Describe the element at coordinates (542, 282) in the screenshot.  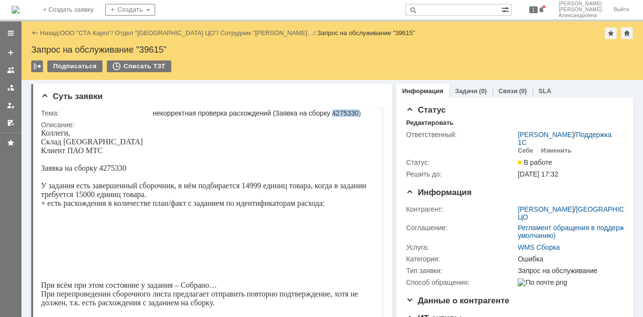
I see `img: По почте.png` at that location.